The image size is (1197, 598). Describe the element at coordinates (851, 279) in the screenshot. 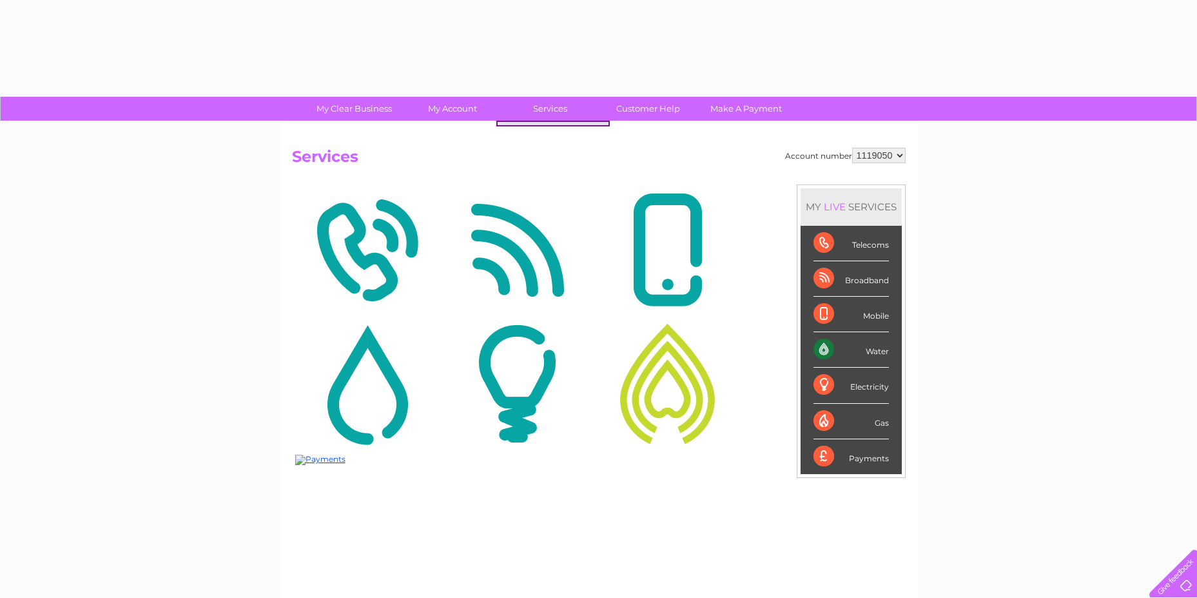

I see `div: Broadband` at that location.